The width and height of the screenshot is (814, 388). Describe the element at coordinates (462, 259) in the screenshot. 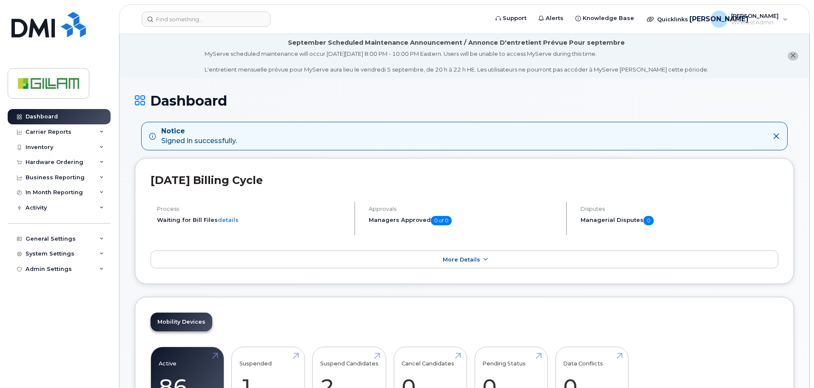

I see `span: More Details` at that location.